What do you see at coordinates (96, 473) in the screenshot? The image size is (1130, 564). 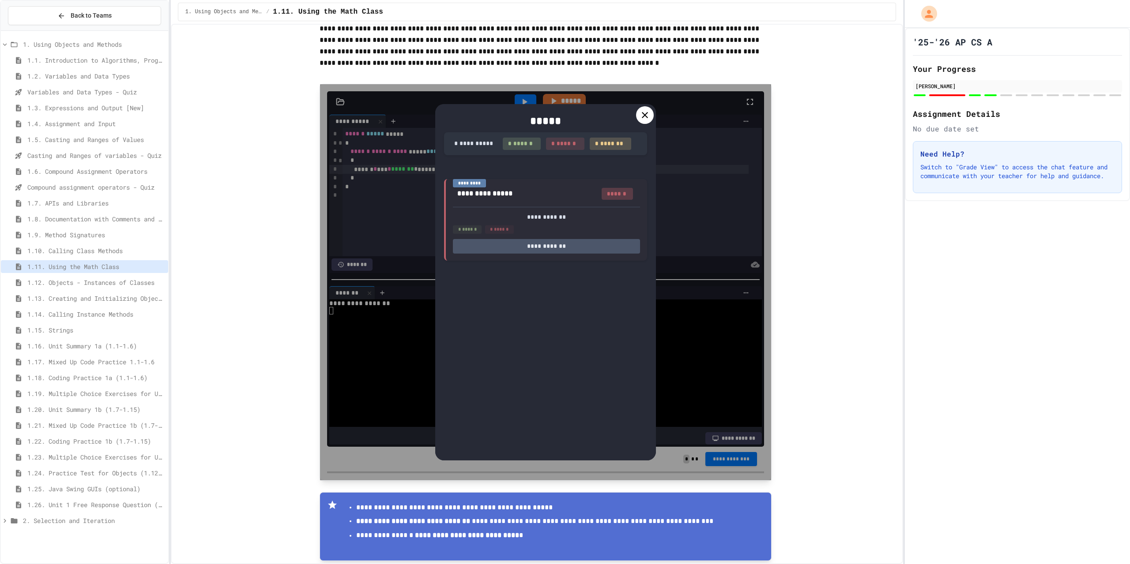 I see `span: 1.24. Practice Test for Objects (1.12-1.14)` at bounding box center [96, 473].